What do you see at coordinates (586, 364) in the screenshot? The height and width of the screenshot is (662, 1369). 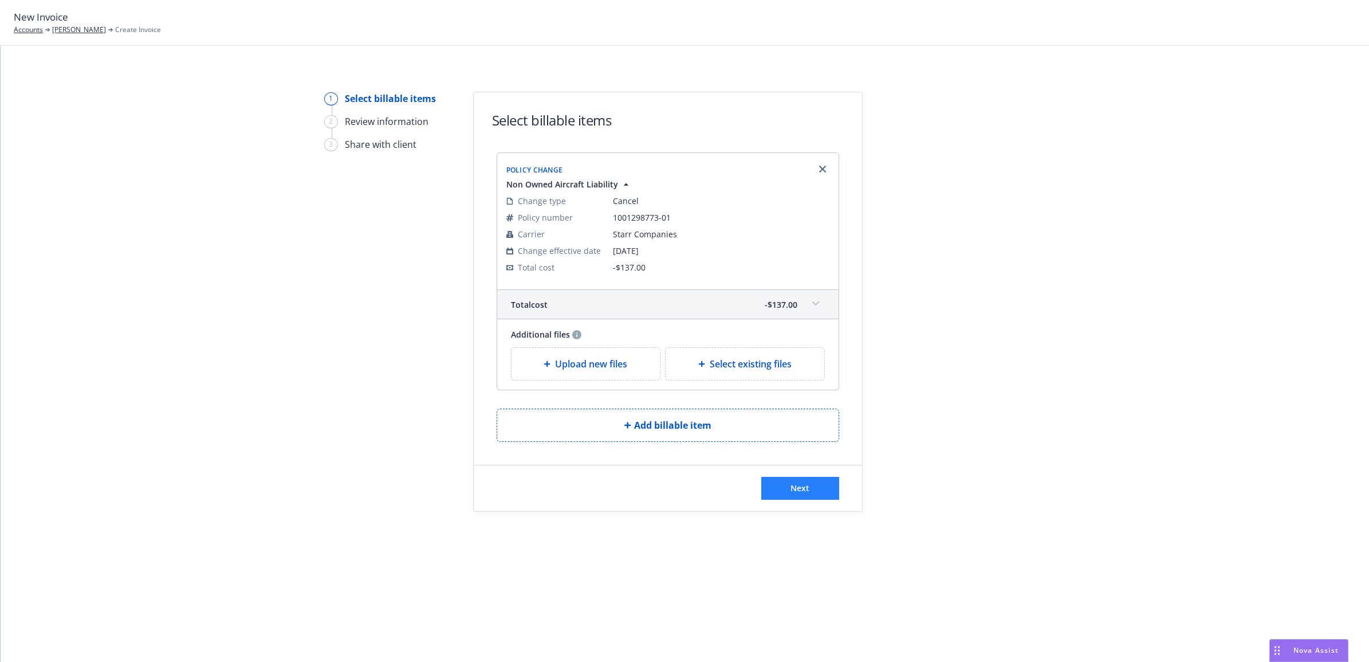 I see `div: Upload new files` at bounding box center [586, 364].